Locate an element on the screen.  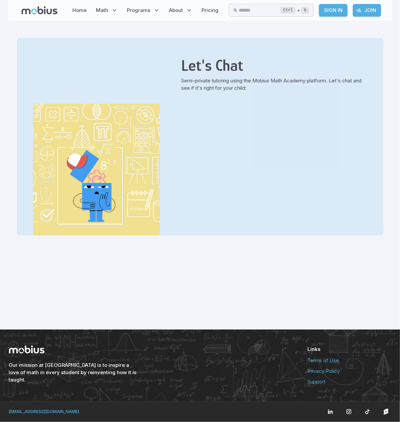
a: Home is located at coordinates (80, 10).